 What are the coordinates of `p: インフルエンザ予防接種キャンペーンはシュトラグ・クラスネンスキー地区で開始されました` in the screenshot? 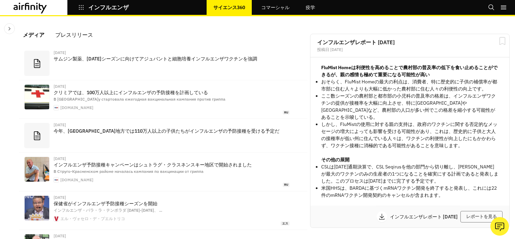 It's located at (172, 164).